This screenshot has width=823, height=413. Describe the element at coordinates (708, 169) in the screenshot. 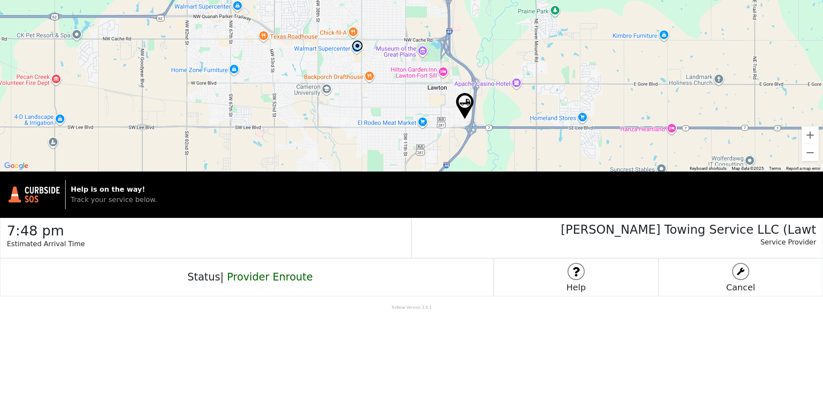

I see `button: Keyboard shortcuts` at that location.